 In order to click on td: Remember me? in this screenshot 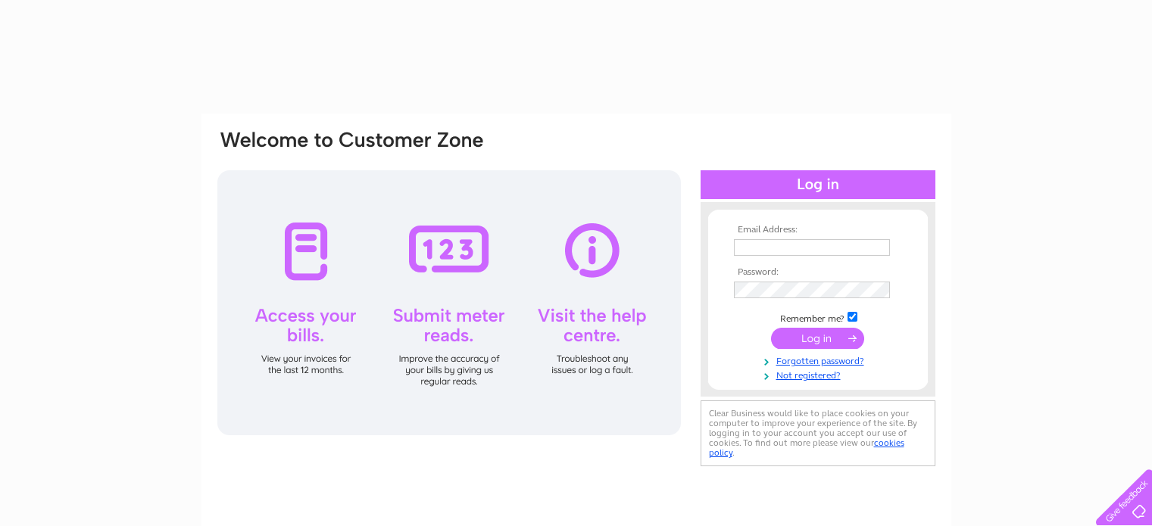, I will do `click(818, 317)`.